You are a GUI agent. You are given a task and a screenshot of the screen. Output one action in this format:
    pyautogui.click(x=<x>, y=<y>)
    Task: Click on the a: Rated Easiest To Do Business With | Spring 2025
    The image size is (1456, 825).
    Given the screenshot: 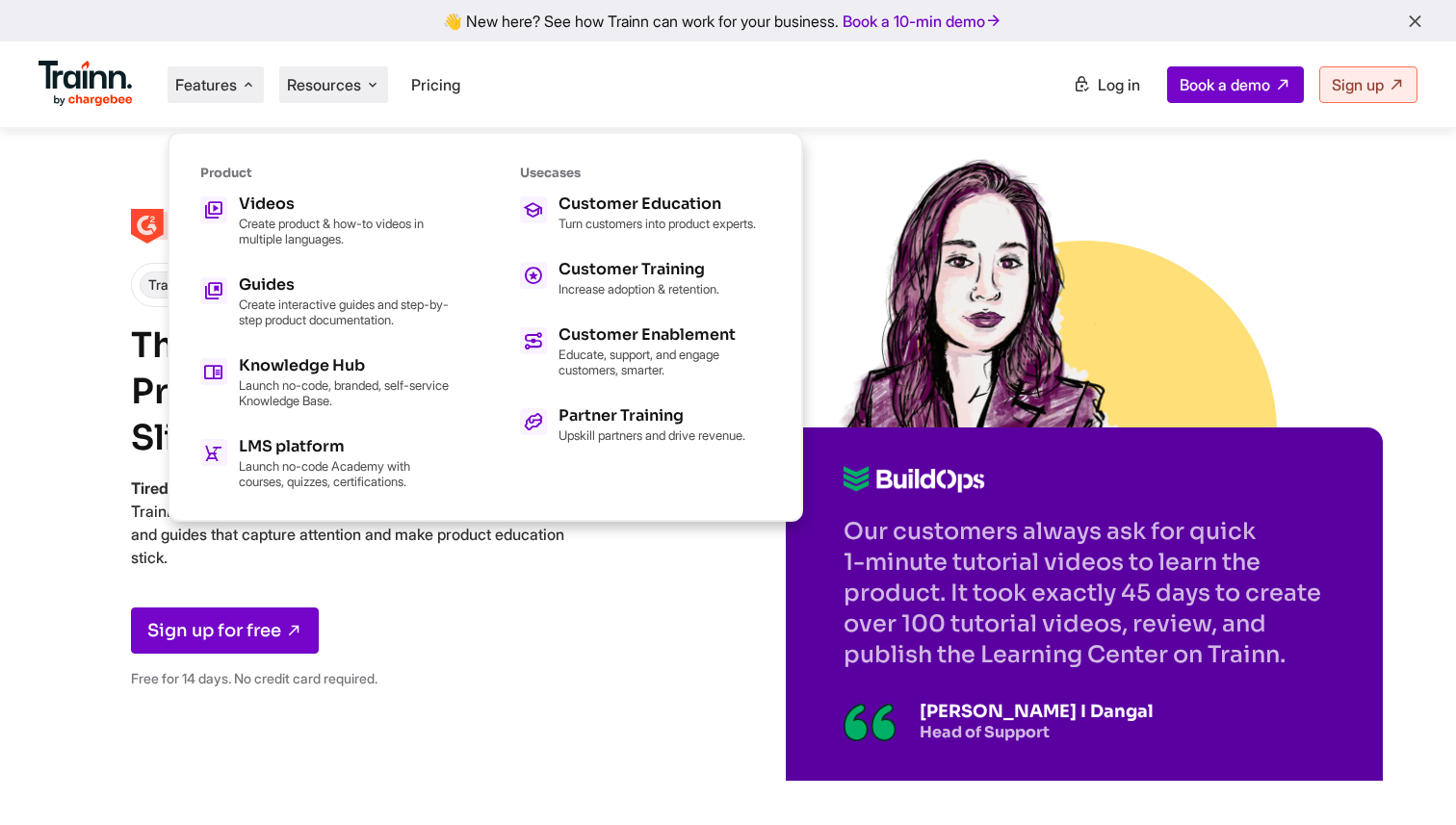 What is the action you would take?
    pyautogui.click(x=352, y=226)
    